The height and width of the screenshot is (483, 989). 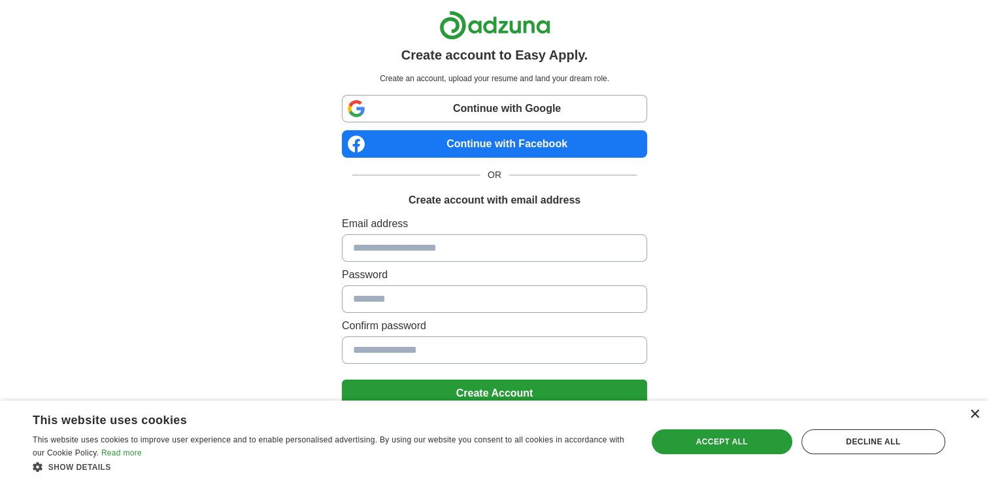 What do you see at coordinates (494, 326) in the screenshot?
I see `label: Confirm password` at bounding box center [494, 326].